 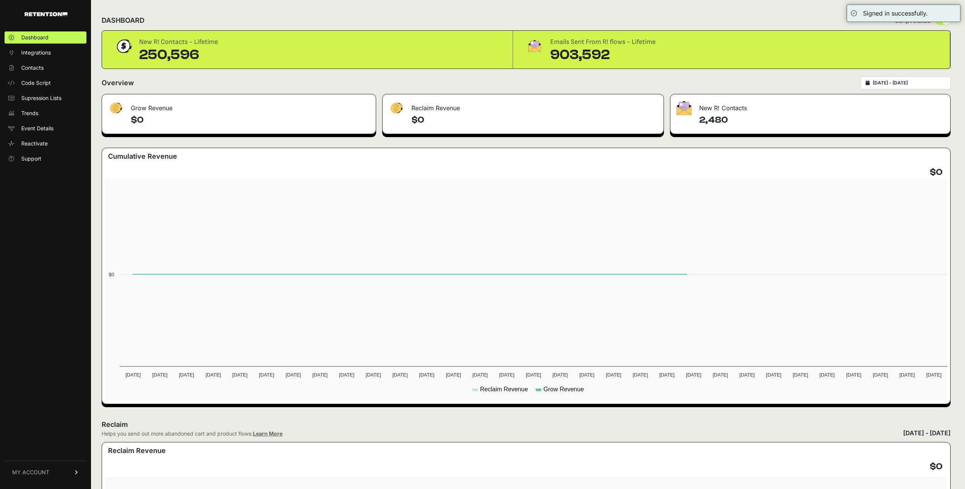 I want to click on a: Trends, so click(x=45, y=113).